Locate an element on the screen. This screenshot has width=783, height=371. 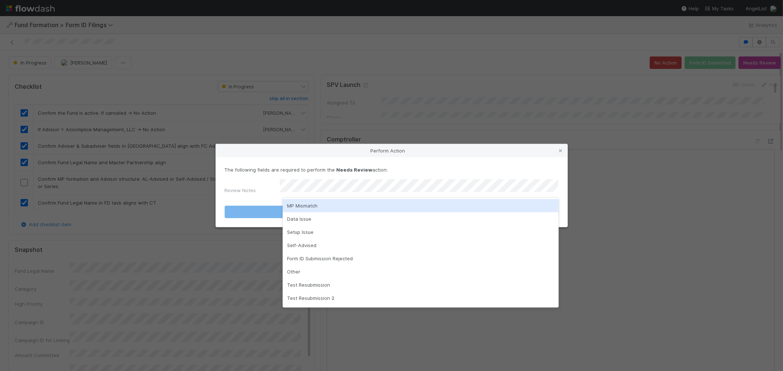
div: Test Resubmission 3 is located at coordinates (420, 311).